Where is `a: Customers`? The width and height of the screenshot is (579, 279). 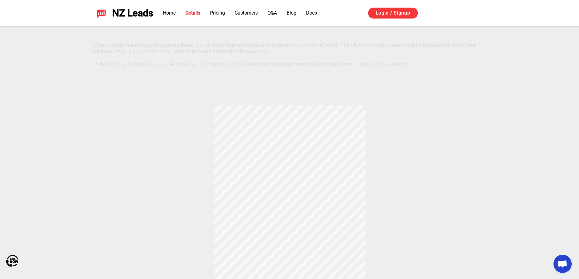
a: Customers is located at coordinates (246, 13).